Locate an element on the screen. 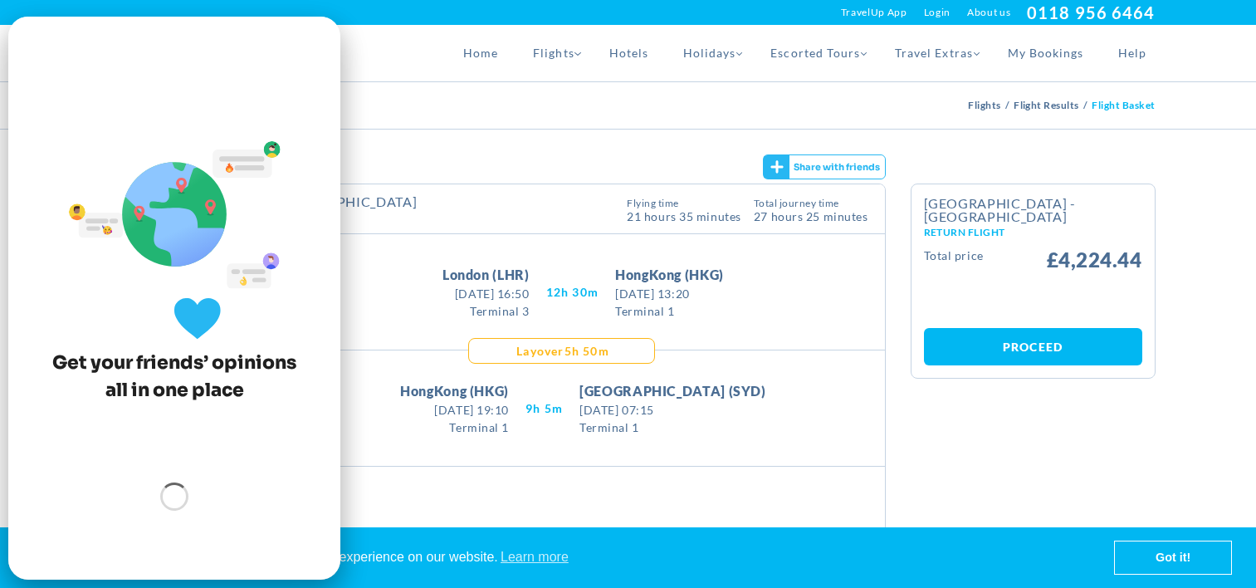 This screenshot has height=588, width=1256. h4: 1 personal item is located at coordinates (477, 532).